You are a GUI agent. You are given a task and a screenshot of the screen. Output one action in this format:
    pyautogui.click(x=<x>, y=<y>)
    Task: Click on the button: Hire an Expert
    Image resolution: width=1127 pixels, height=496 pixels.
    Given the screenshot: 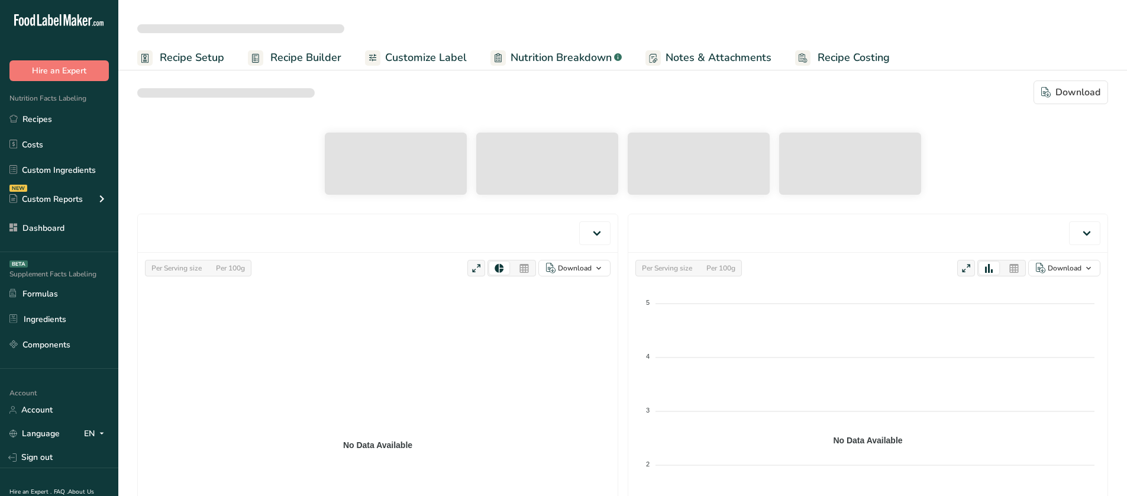 What is the action you would take?
    pyautogui.click(x=59, y=70)
    